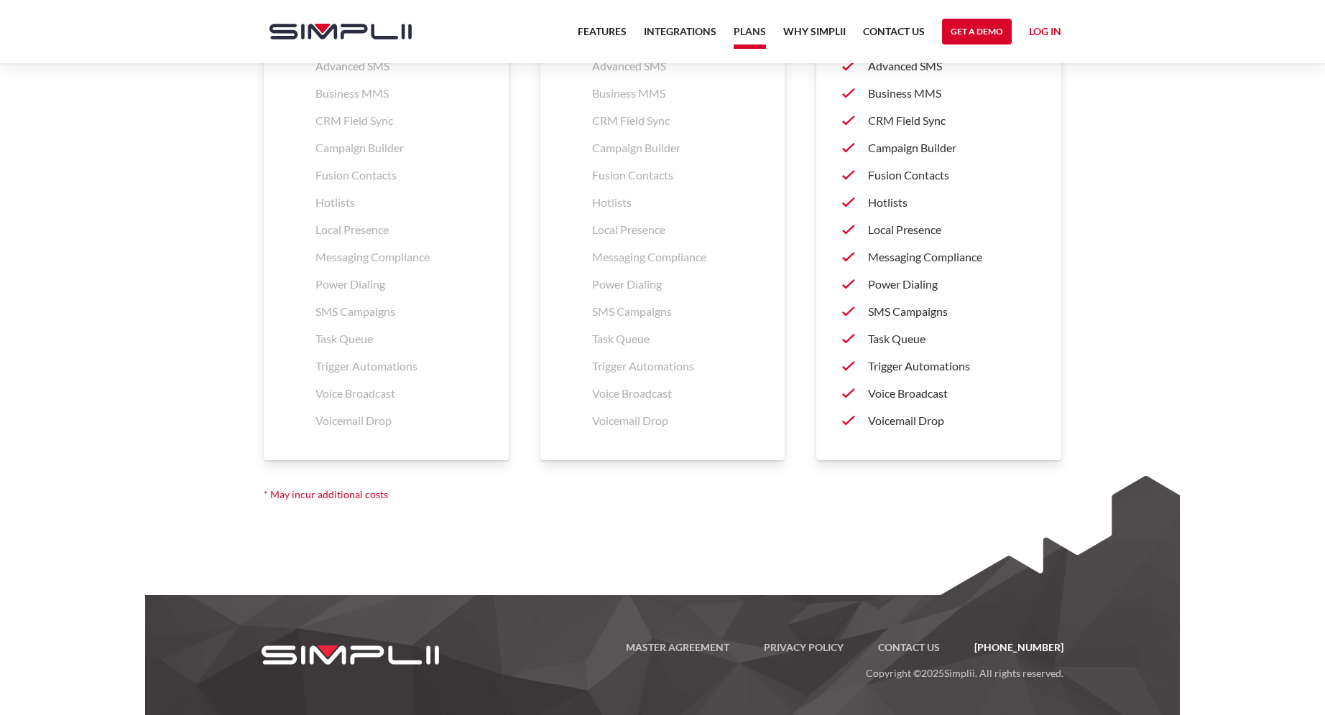 The width and height of the screenshot is (1325, 715). Describe the element at coordinates (938, 175) in the screenshot. I see `a: Fusion Contacts` at that location.